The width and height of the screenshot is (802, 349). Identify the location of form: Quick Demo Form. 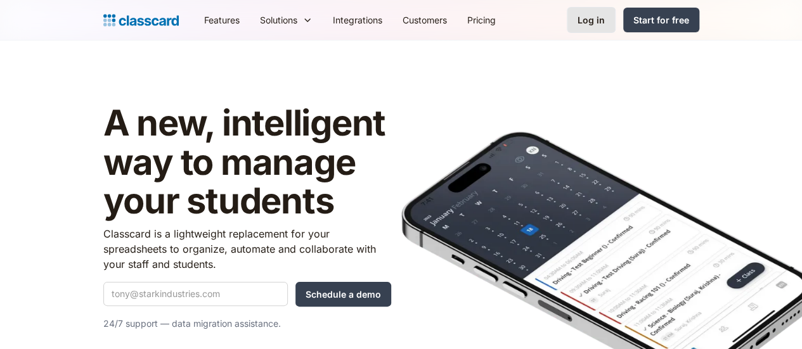
(247, 294).